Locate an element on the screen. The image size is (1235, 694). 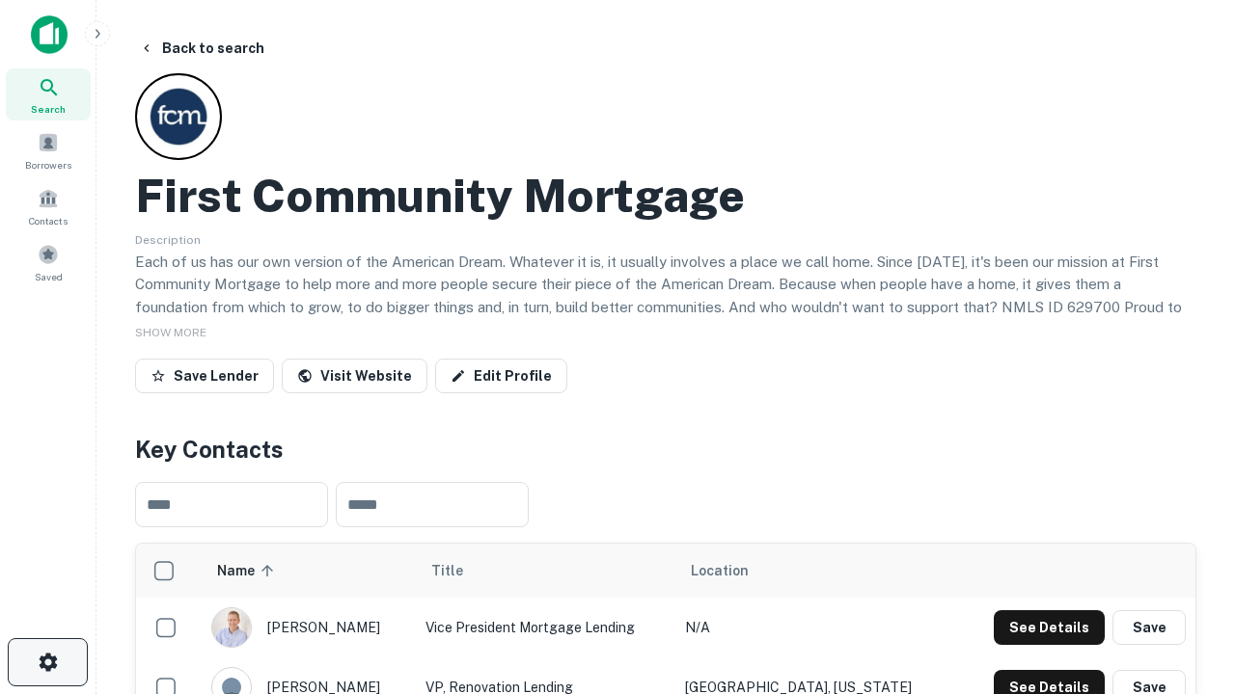
span: Description is located at coordinates (168, 240).